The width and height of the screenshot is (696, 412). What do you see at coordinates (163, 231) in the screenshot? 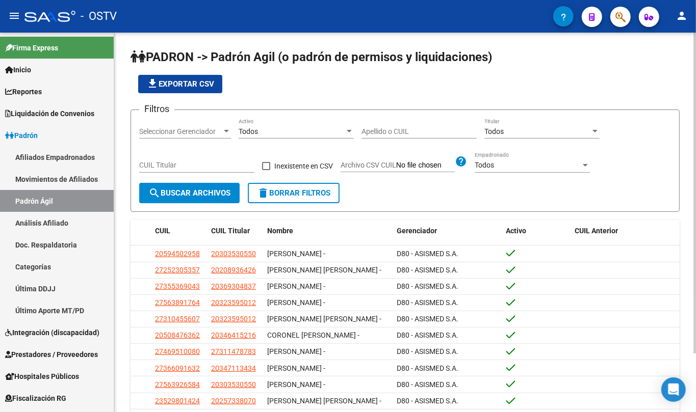
I see `span: CUIL` at bounding box center [163, 231].